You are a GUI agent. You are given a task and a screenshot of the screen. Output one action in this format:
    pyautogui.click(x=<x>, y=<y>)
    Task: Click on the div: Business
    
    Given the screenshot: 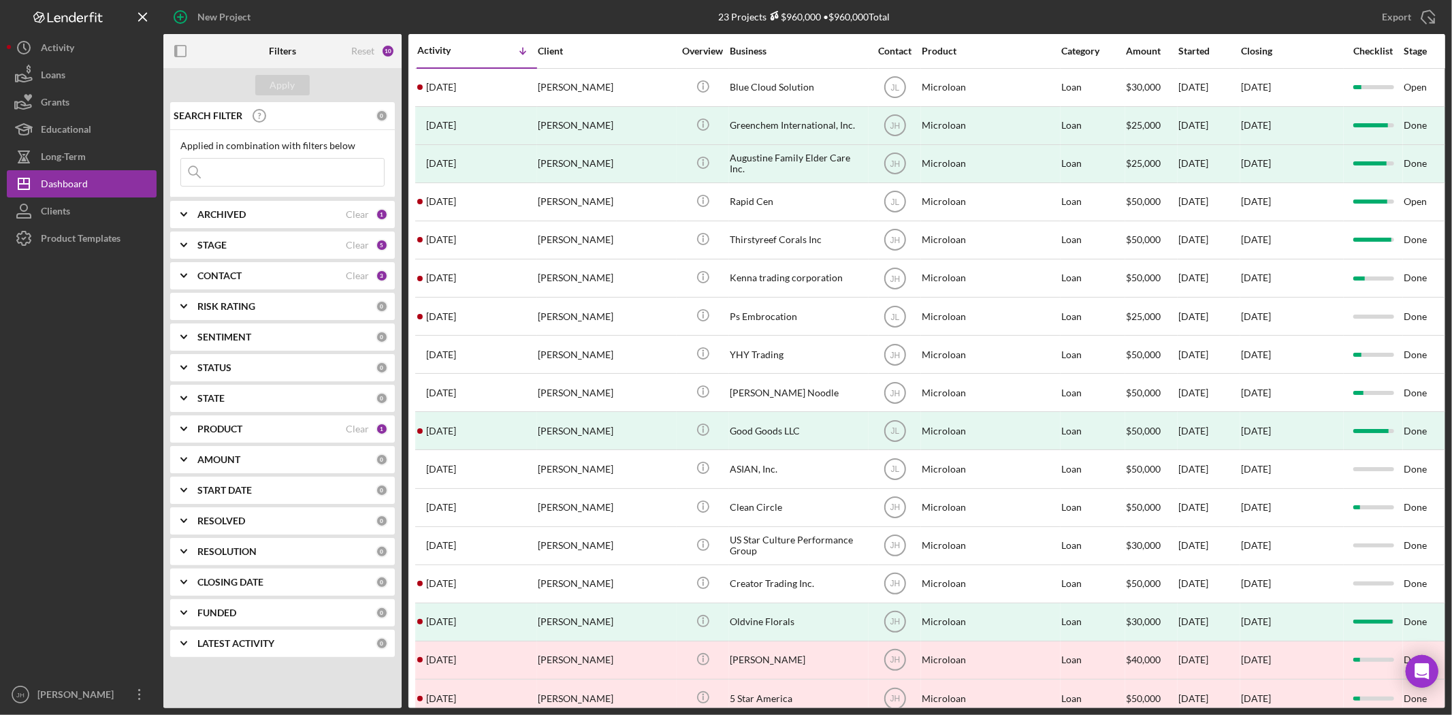 What is the action you would take?
    pyautogui.click(x=798, y=51)
    